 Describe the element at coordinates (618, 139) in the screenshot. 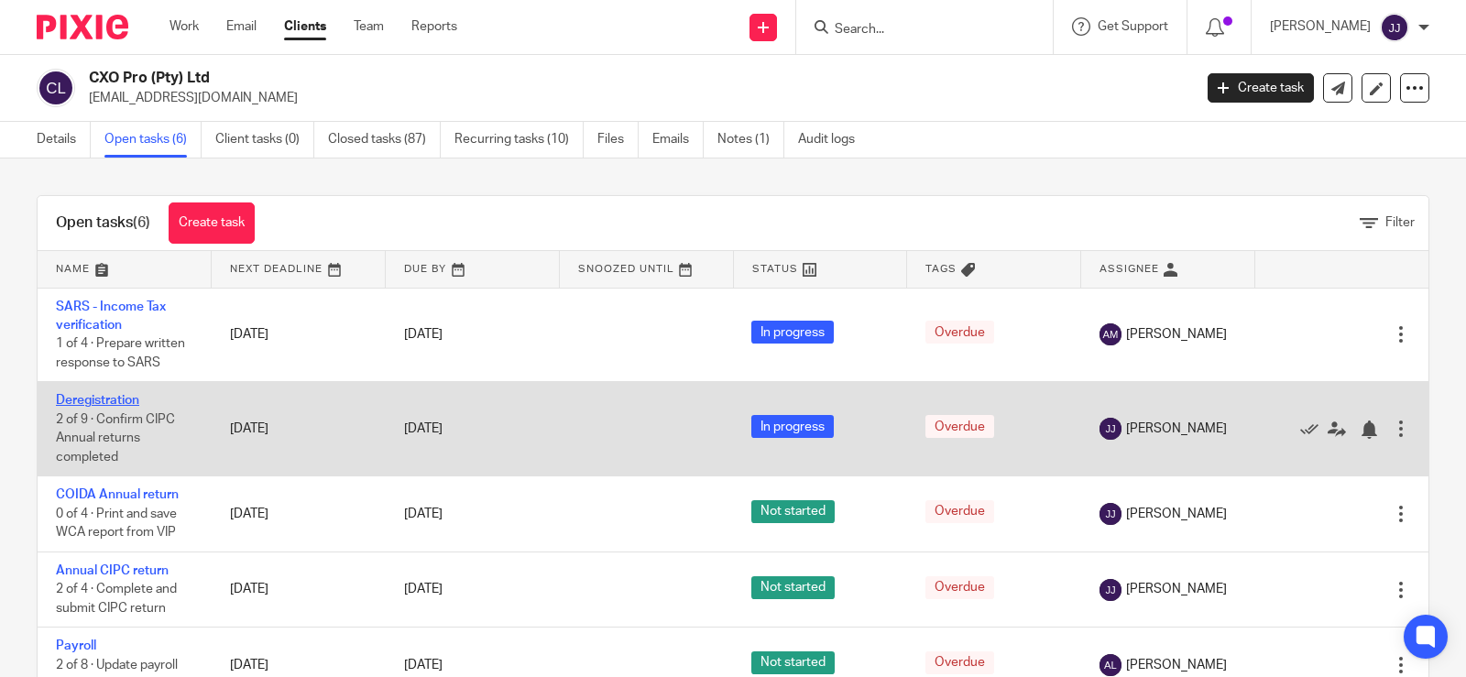

I see `a: Files` at that location.